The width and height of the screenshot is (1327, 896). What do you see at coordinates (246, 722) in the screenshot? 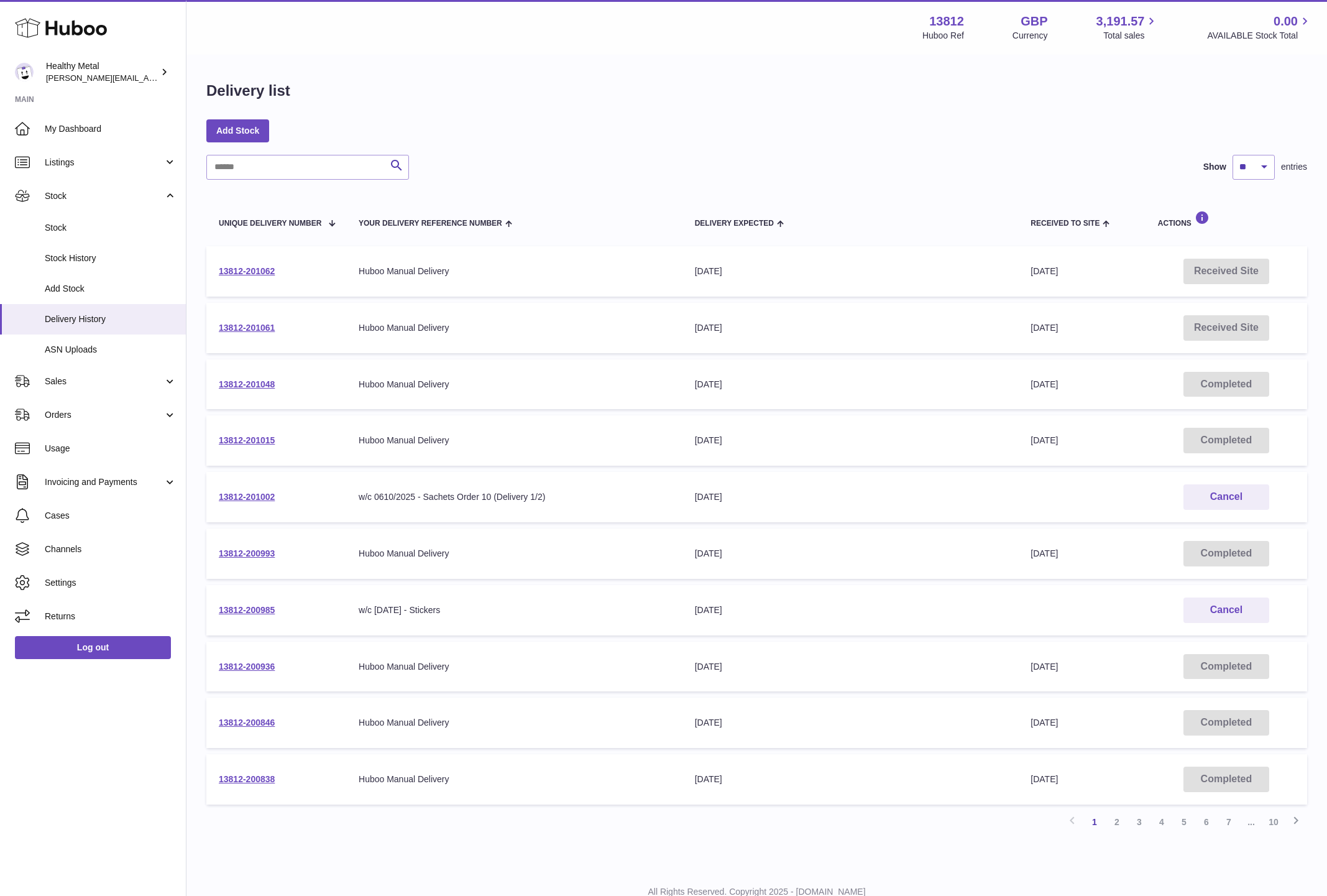
I see `a: 13812-200846` at bounding box center [246, 722].